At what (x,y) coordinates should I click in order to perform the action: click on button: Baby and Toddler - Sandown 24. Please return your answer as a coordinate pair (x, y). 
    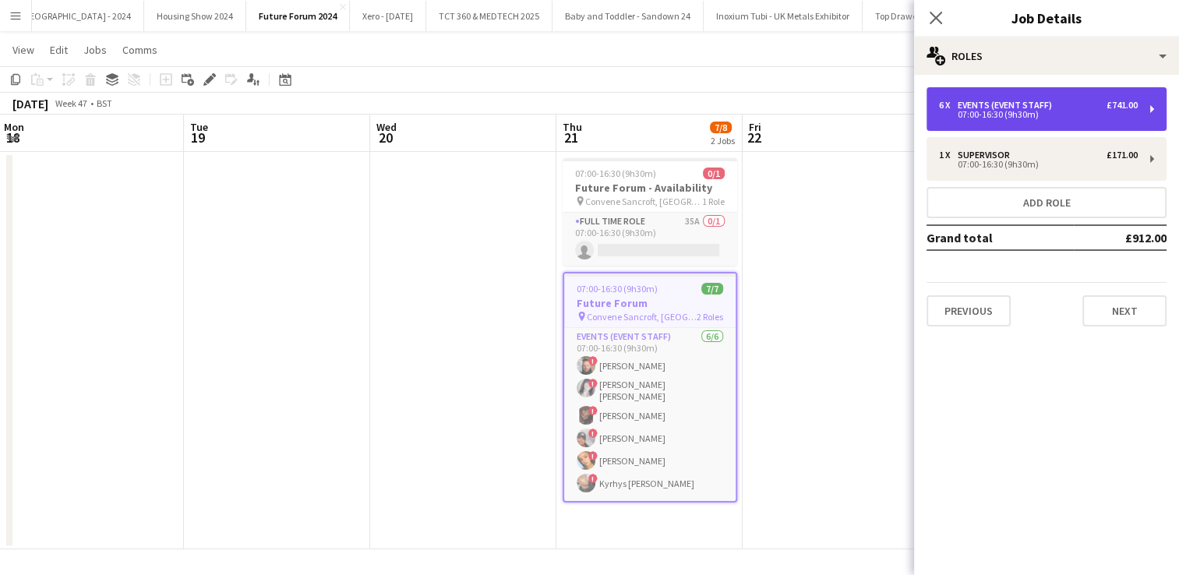
    Looking at the image, I should click on (628, 16).